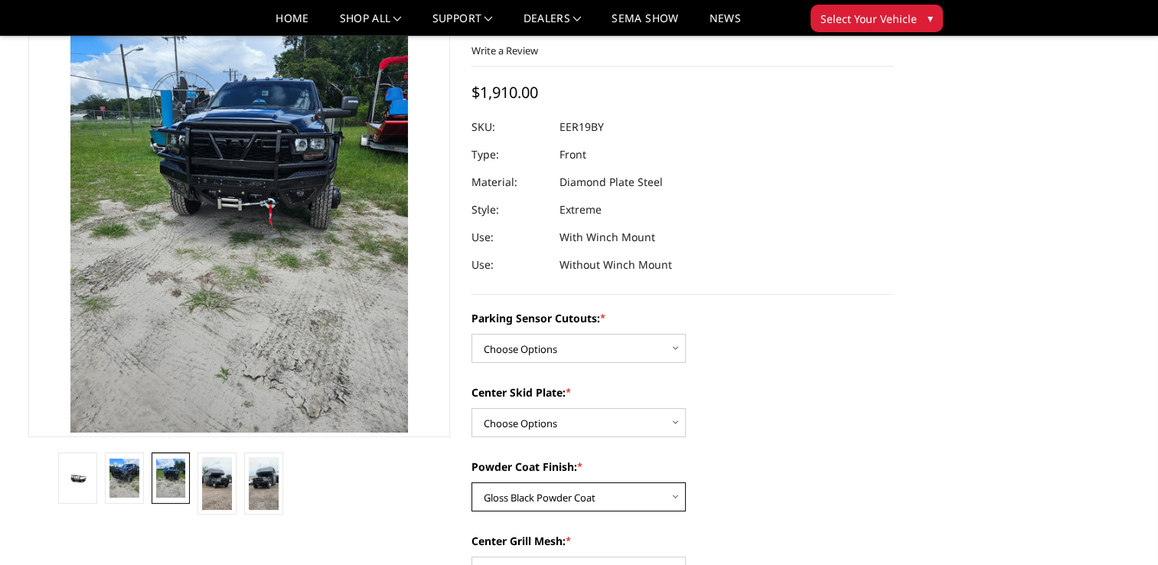 This screenshot has width=1158, height=565. What do you see at coordinates (580, 210) in the screenshot?
I see `dd: Extreme` at bounding box center [580, 210].